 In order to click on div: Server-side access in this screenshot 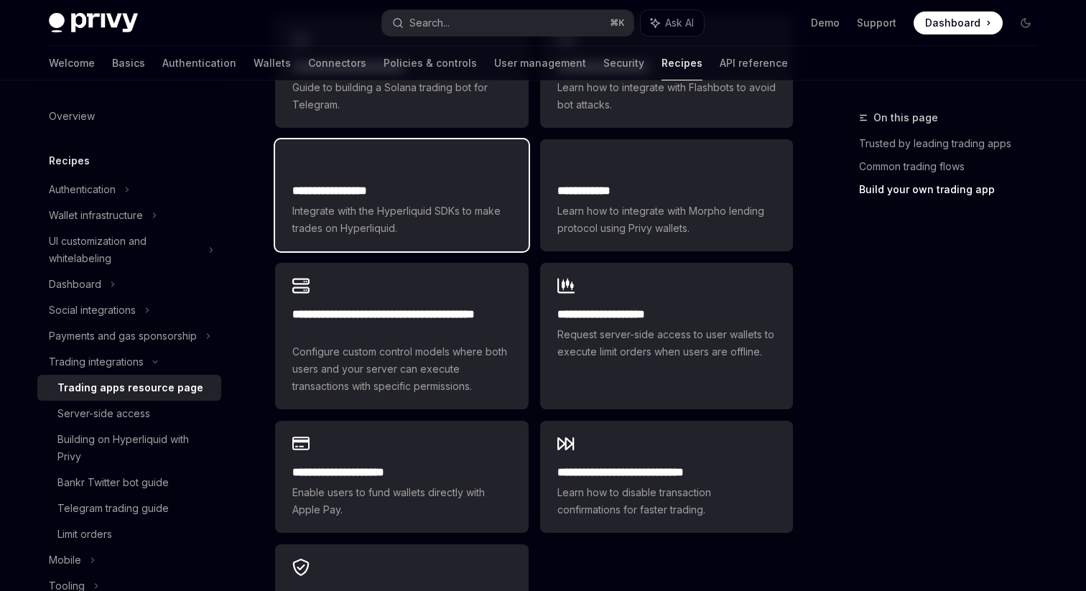, I will do `click(103, 414)`.